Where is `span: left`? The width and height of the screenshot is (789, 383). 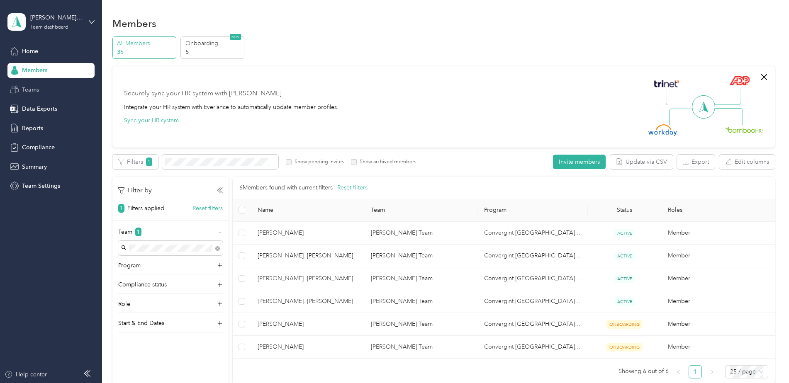 span: left is located at coordinates (679, 372).